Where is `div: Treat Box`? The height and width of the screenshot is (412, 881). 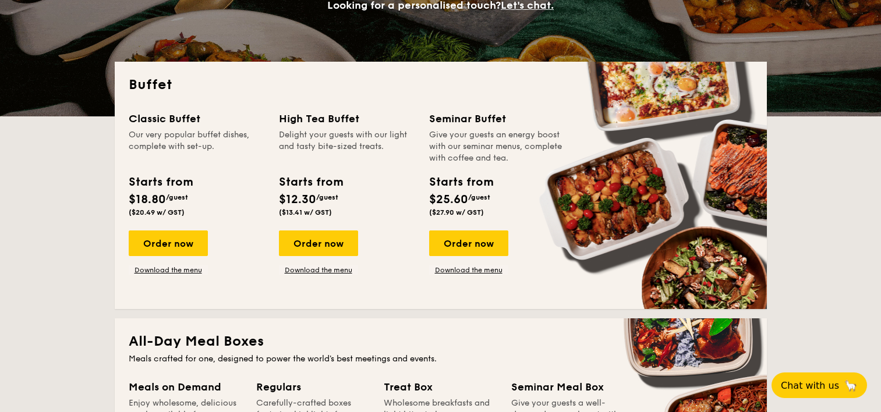 div: Treat Box is located at coordinates (440, 387).